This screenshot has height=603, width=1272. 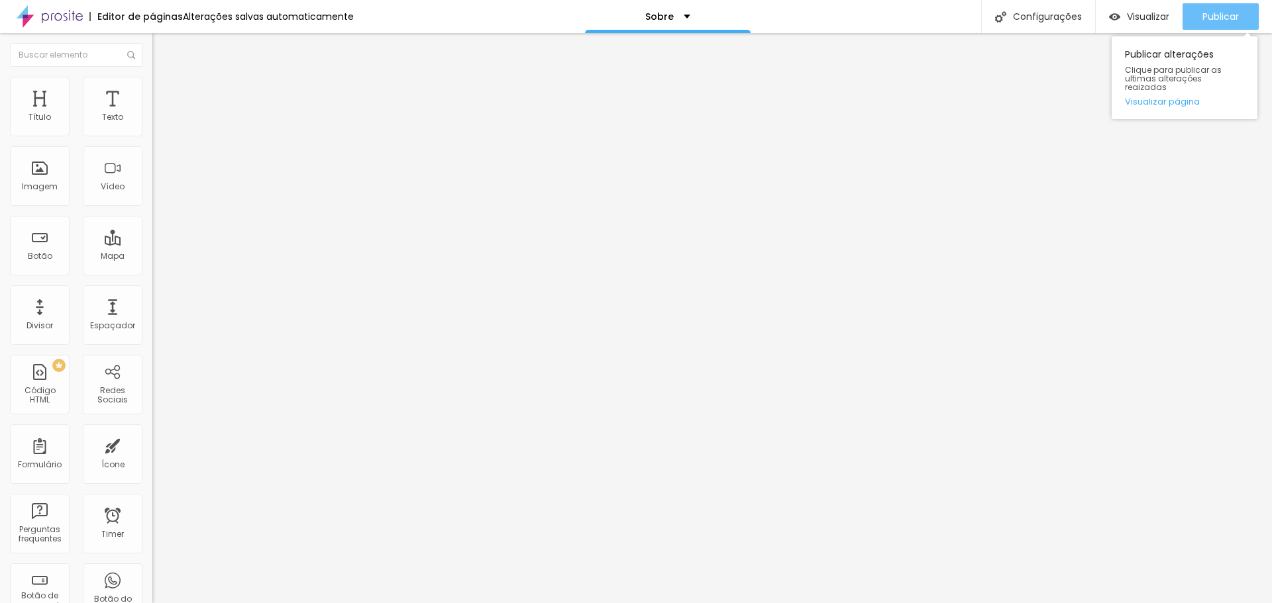 I want to click on p: Sobre, so click(x=659, y=17).